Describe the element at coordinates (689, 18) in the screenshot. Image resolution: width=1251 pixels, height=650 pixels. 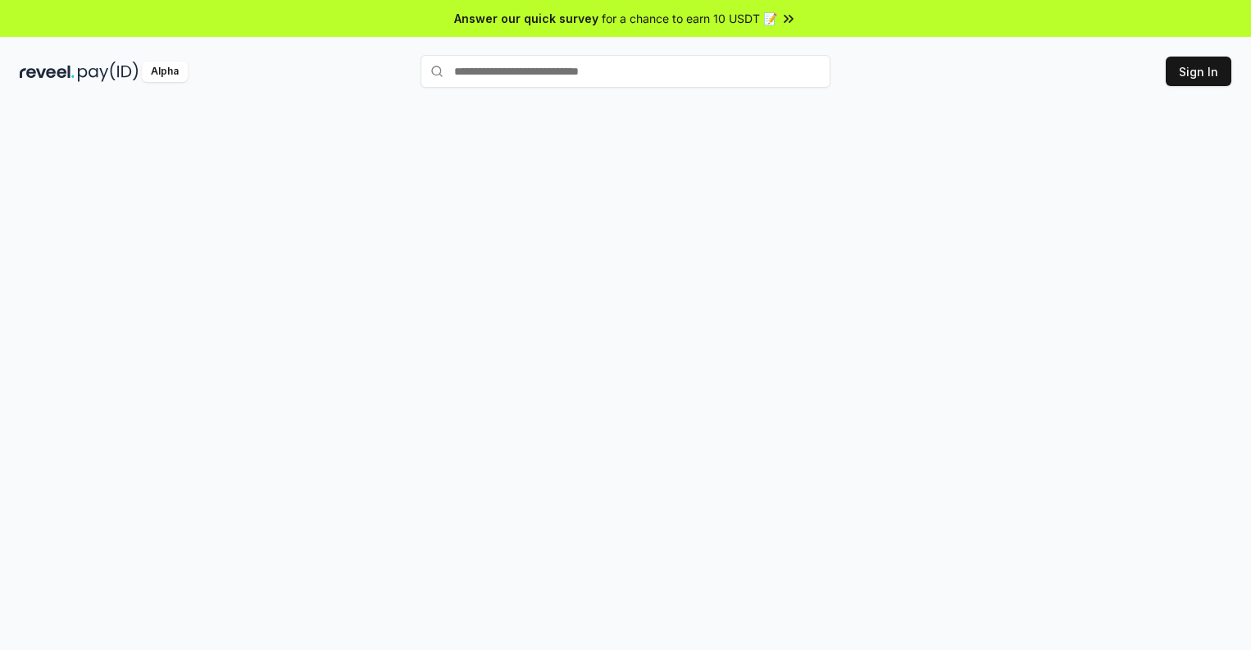
I see `span: for a chance to earn 10 USDT 📝` at that location.